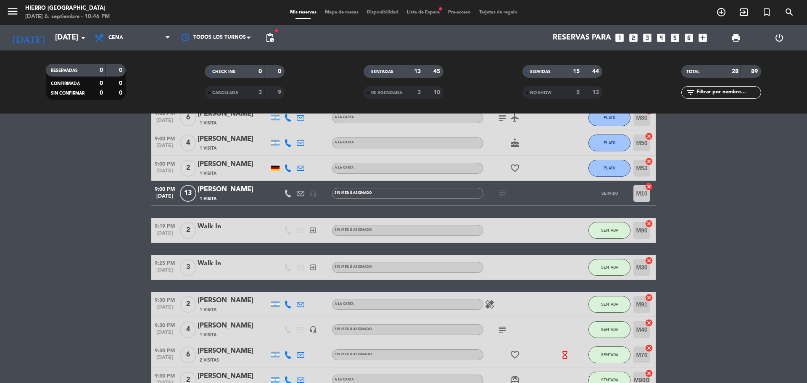 This screenshot has height=383, width=807. I want to click on i: looks_two, so click(633, 38).